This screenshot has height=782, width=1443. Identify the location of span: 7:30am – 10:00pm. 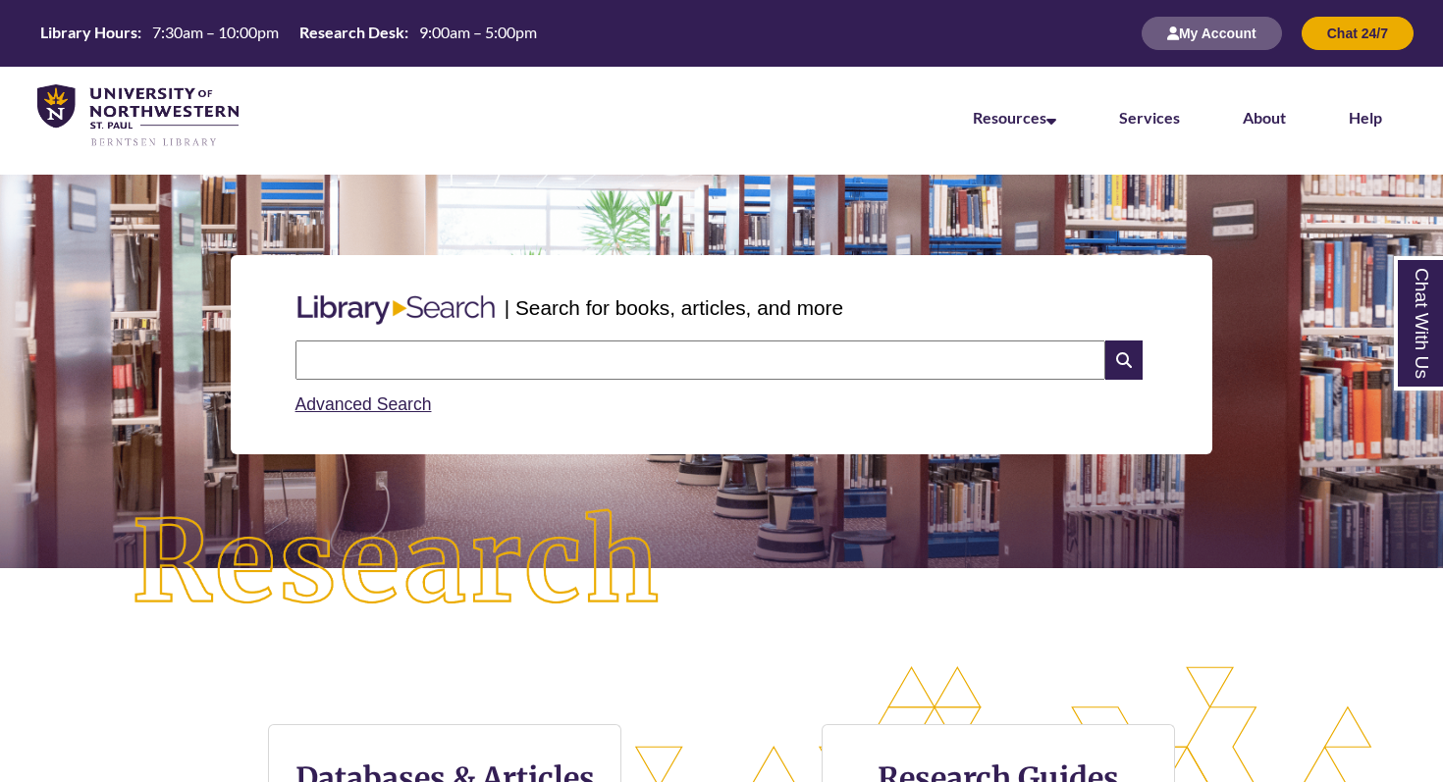
(215, 31).